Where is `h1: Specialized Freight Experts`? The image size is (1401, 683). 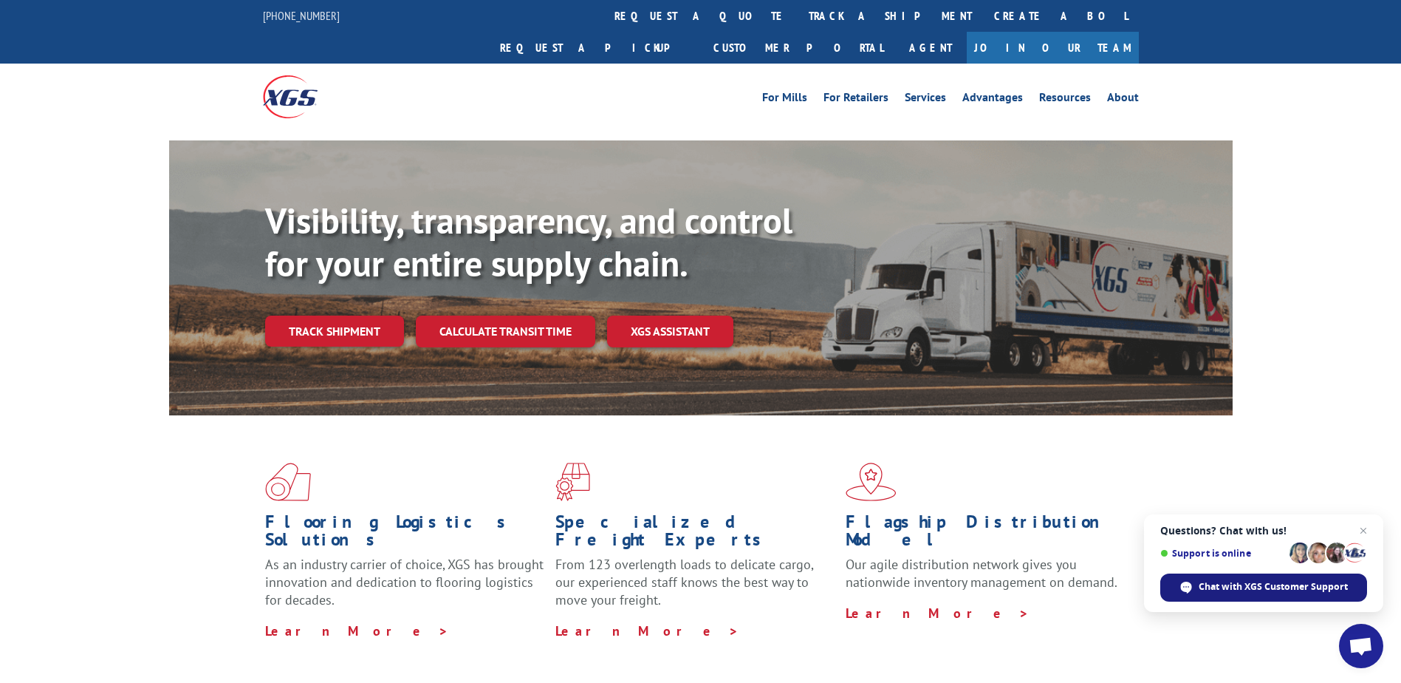 h1: Specialized Freight Experts is located at coordinates (695, 534).